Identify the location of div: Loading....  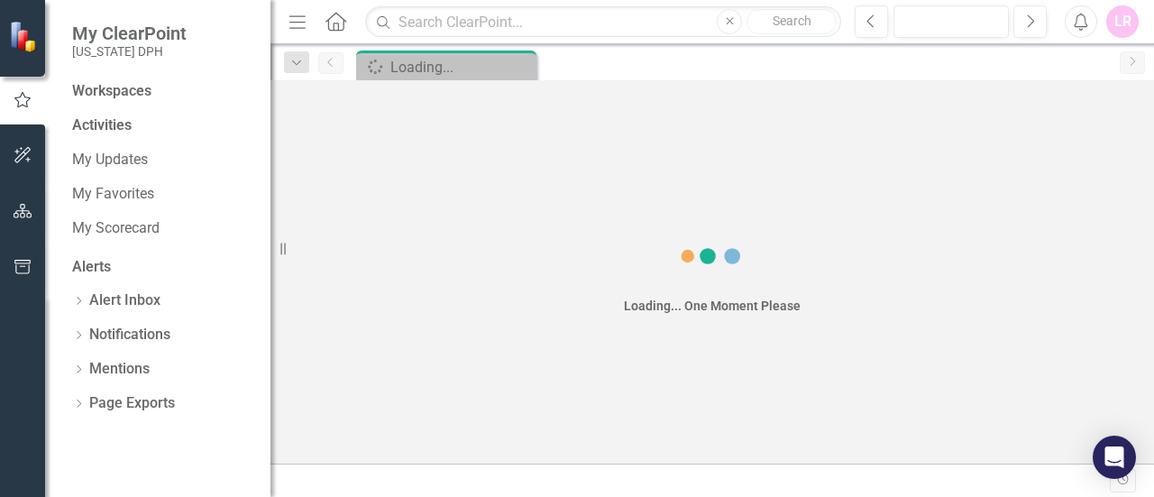
(461, 67).